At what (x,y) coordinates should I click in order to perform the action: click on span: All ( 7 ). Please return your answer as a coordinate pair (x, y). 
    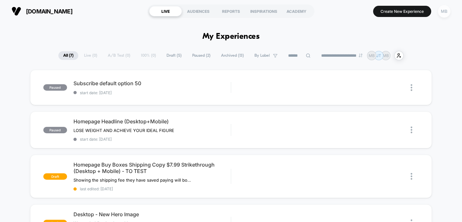
    Looking at the image, I should click on (68, 56).